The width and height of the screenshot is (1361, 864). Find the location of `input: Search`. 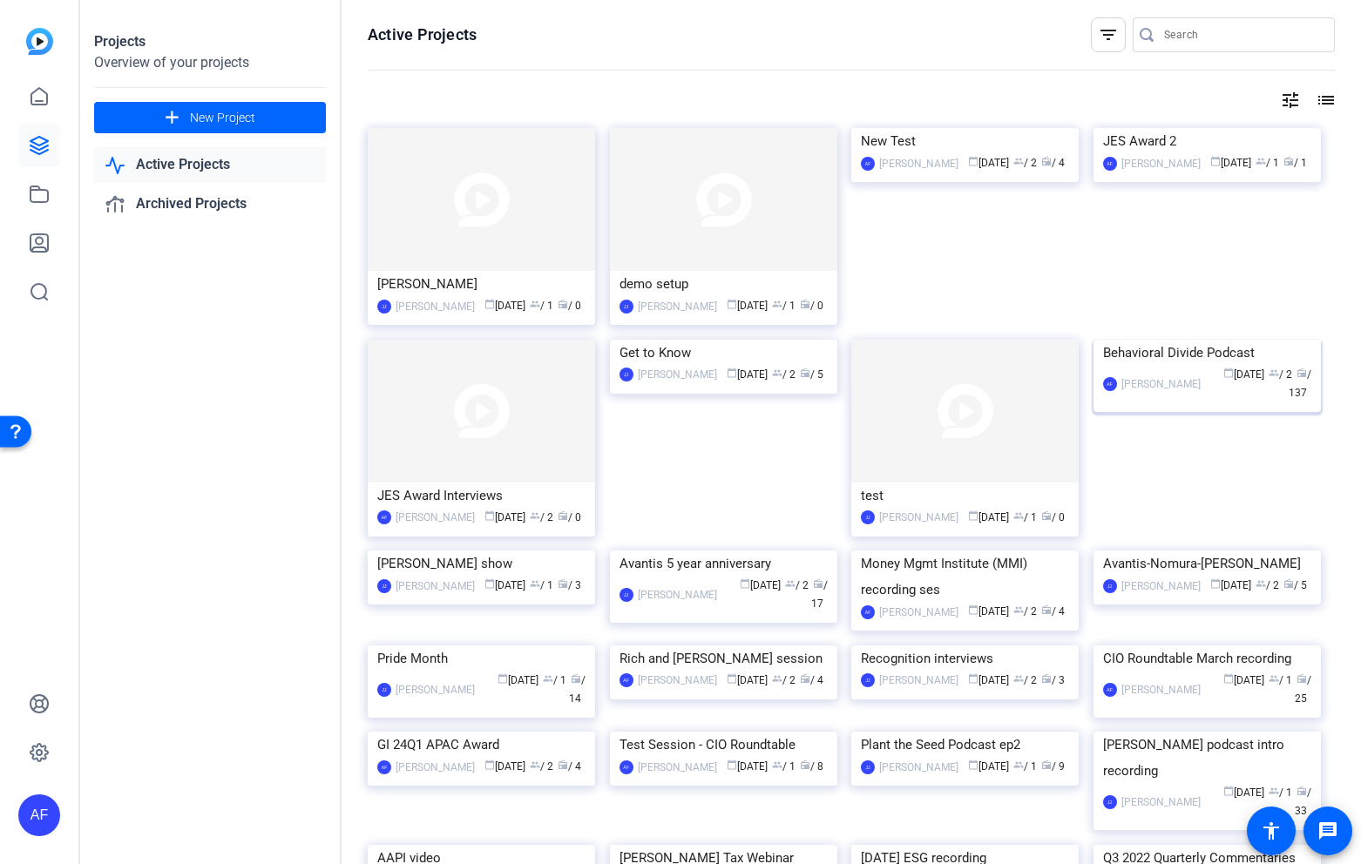

input: Search is located at coordinates (1242, 35).